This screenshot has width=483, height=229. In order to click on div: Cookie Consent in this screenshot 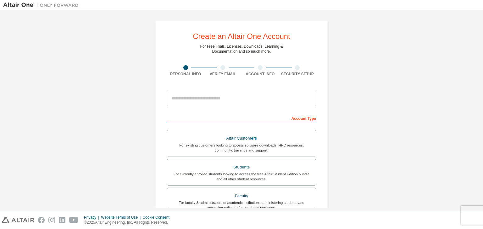, I will do `click(157, 218)`.